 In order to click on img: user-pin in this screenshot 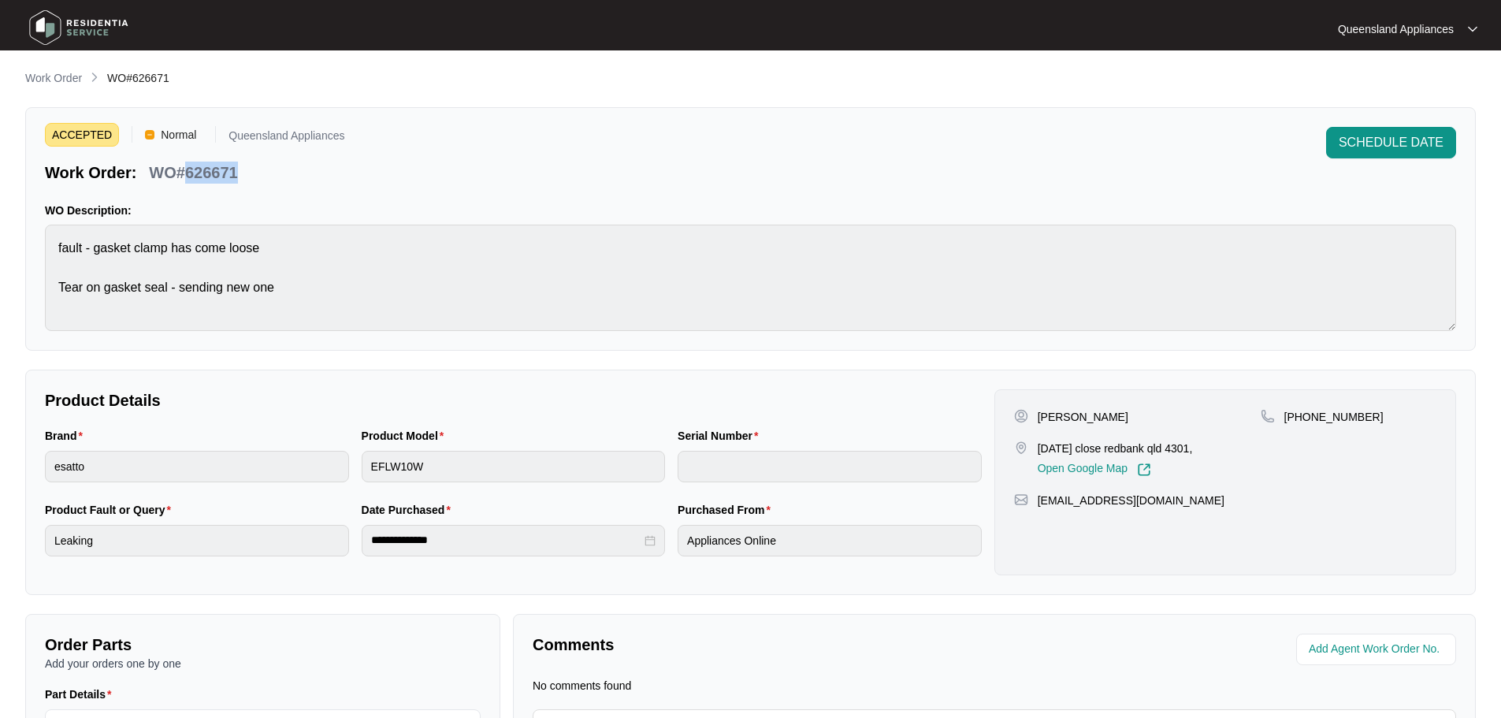, I will do `click(1021, 416)`.